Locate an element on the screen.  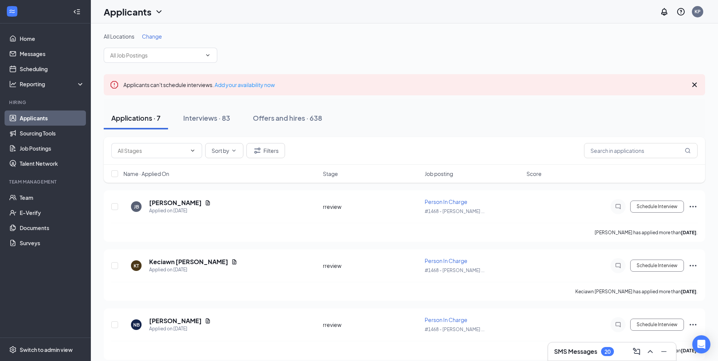
svg: Analysis is located at coordinates (13, 84).